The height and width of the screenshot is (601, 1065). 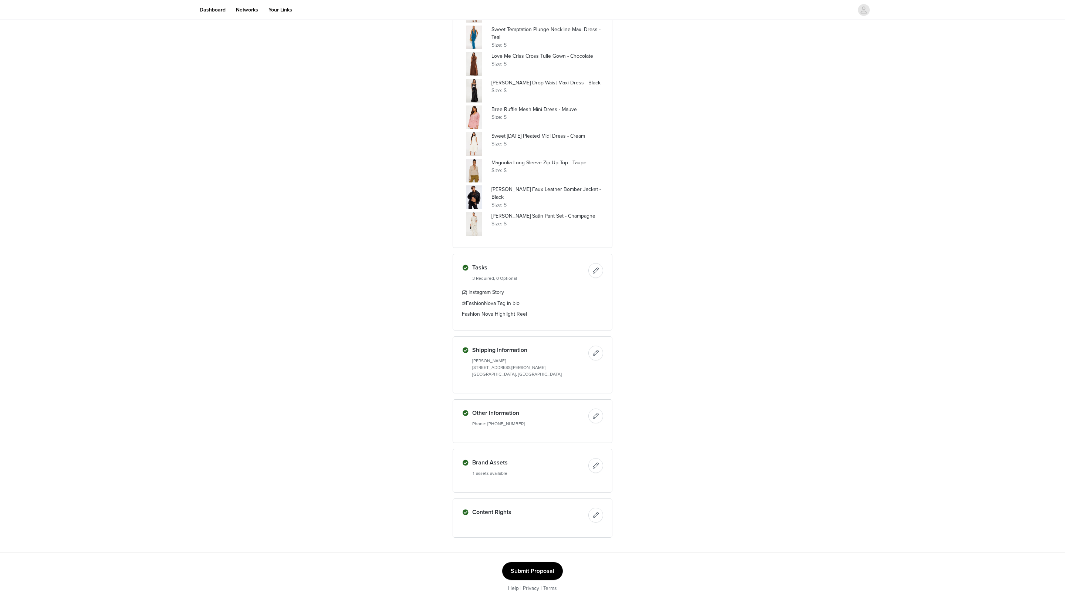 I want to click on h4: Shipping Information, so click(x=529, y=350).